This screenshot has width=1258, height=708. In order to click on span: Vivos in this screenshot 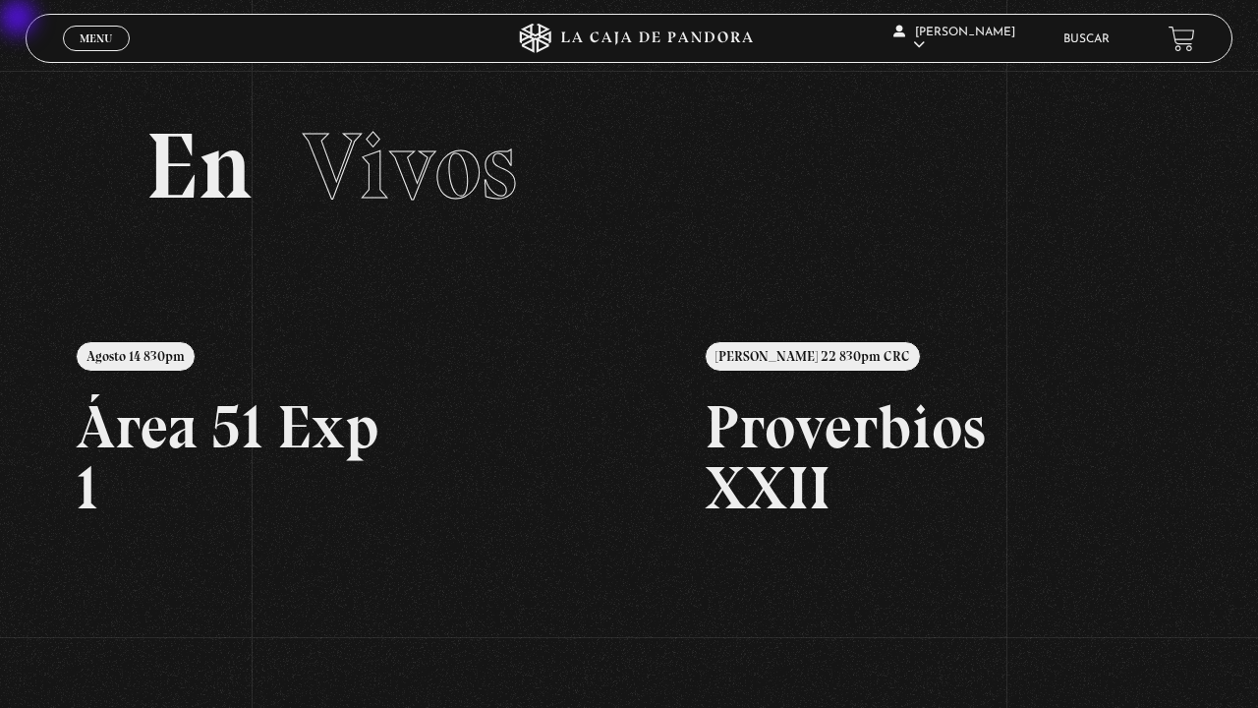, I will do `click(410, 166)`.